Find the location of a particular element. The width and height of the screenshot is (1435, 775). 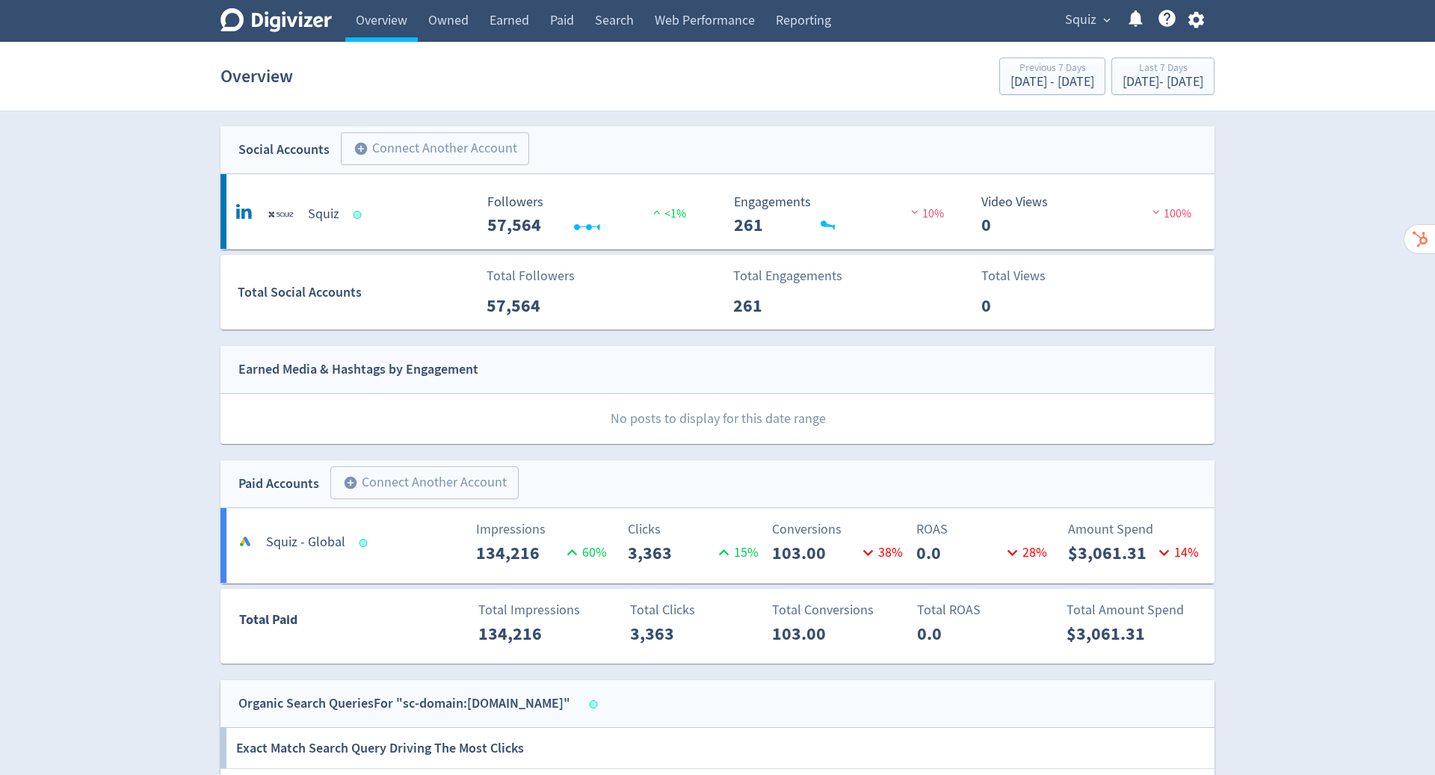

h1: Overview is located at coordinates (256, 76).